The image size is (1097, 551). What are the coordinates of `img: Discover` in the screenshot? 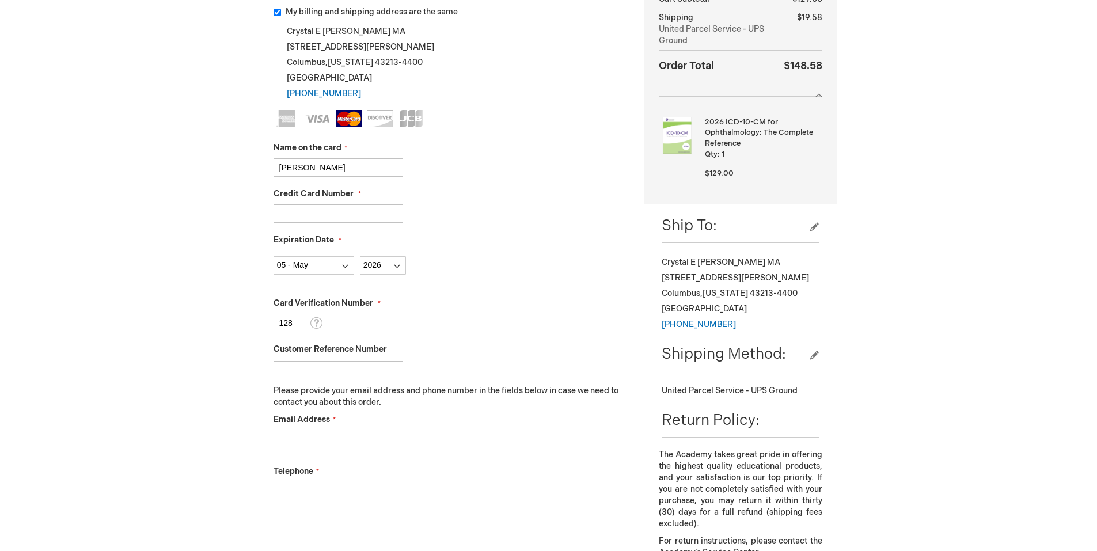 It's located at (380, 119).